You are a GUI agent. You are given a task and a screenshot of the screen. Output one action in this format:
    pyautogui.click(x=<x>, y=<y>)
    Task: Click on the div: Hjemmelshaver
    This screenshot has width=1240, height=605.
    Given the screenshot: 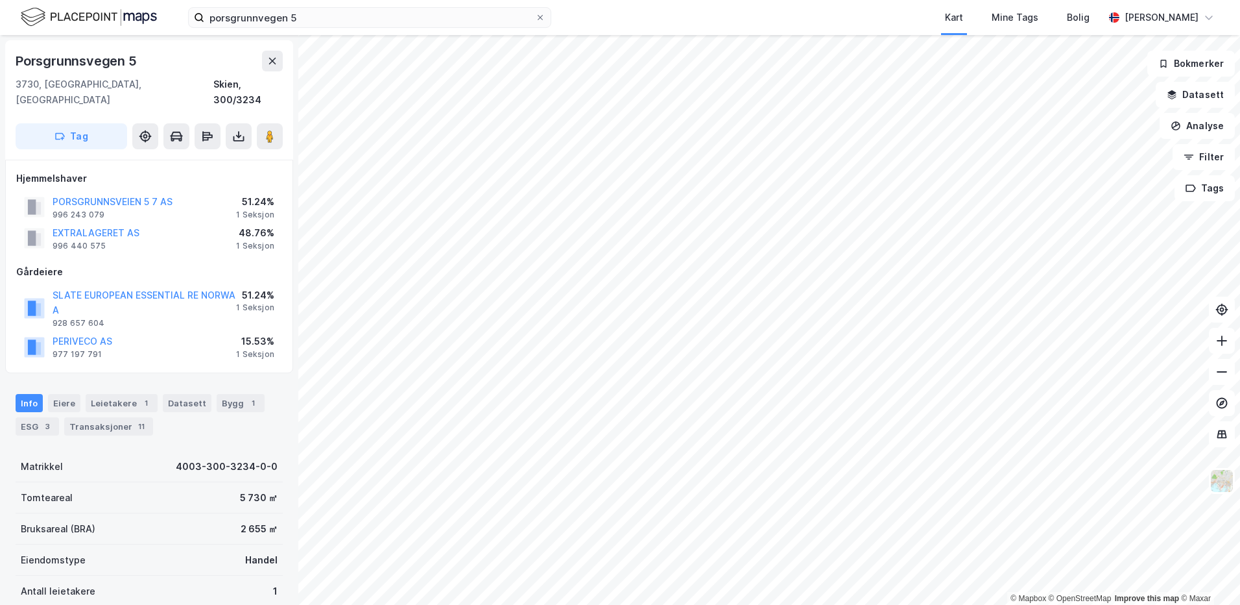 What is the action you would take?
    pyautogui.click(x=149, y=178)
    